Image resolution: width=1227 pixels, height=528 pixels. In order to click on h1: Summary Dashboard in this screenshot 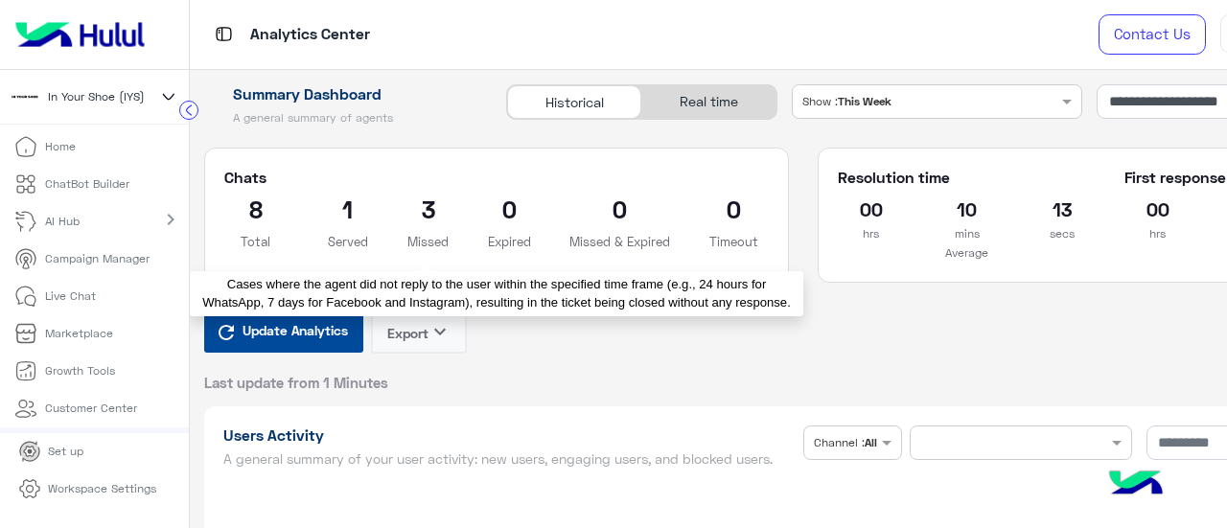, I will do `click(344, 94)`.